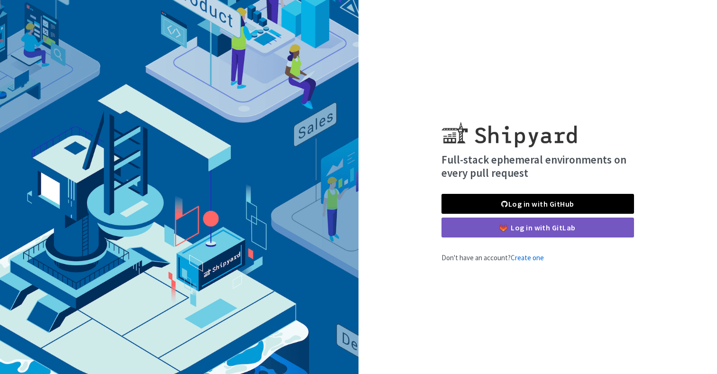 The width and height of the screenshot is (717, 374). Describe the element at coordinates (538, 204) in the screenshot. I see `a: Log in with GitHub` at that location.